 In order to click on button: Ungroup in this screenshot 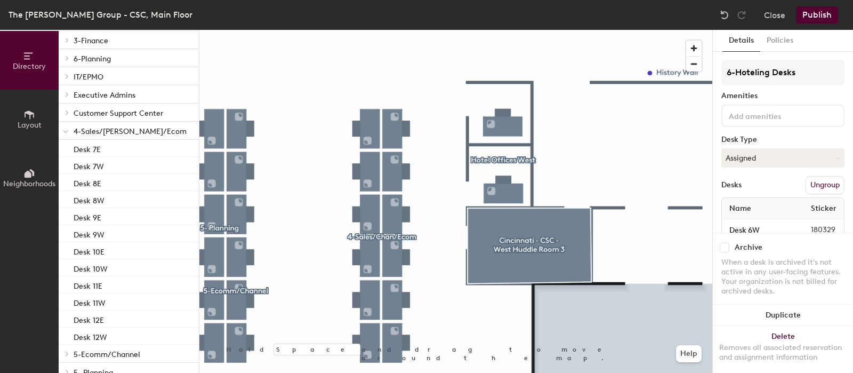, I will do `click(825, 185)`.